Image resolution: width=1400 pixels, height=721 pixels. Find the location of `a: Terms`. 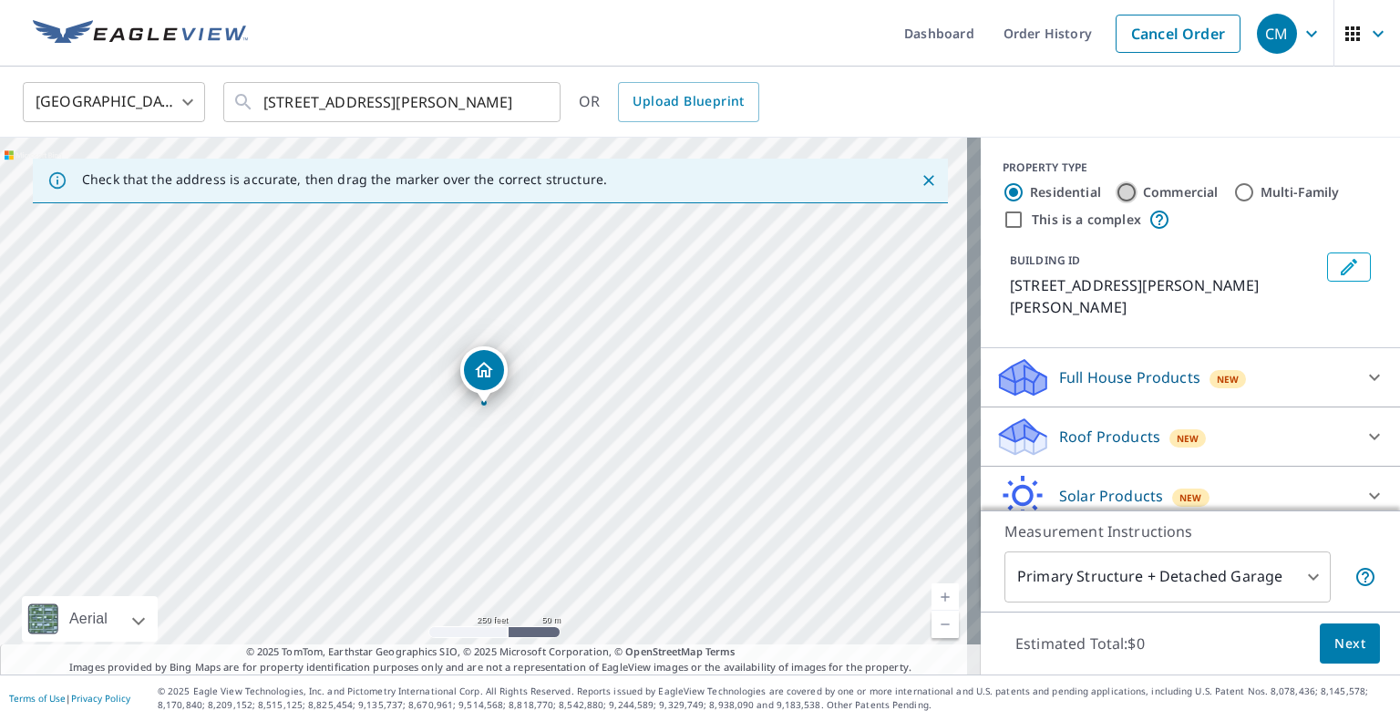

a: Terms is located at coordinates (720, 651).